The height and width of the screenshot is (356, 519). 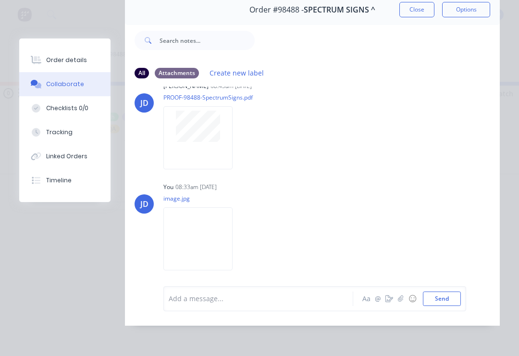 I want to click on button: Collaborate, so click(x=65, y=84).